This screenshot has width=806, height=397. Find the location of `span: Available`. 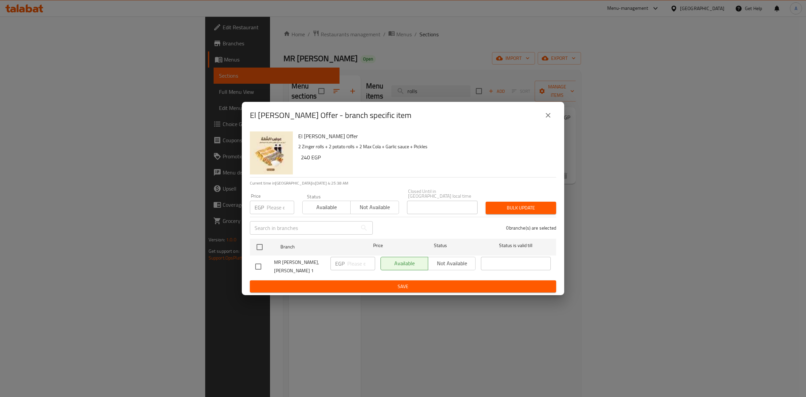

span: Available is located at coordinates (326, 207).